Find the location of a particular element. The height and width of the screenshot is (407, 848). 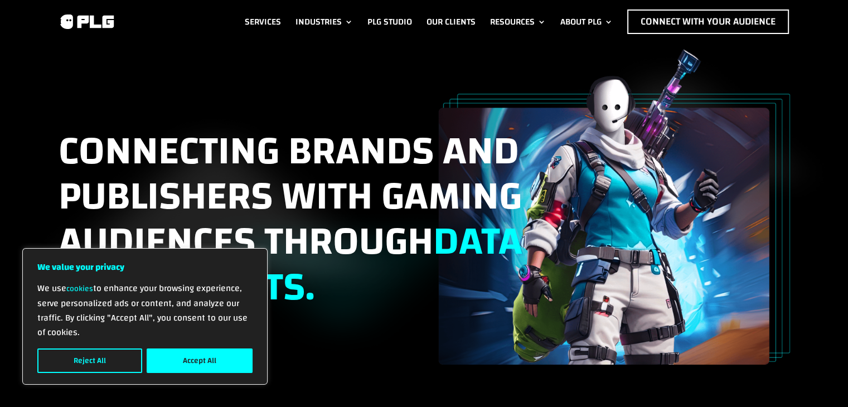

div: Chat Widget is located at coordinates (820, 380).